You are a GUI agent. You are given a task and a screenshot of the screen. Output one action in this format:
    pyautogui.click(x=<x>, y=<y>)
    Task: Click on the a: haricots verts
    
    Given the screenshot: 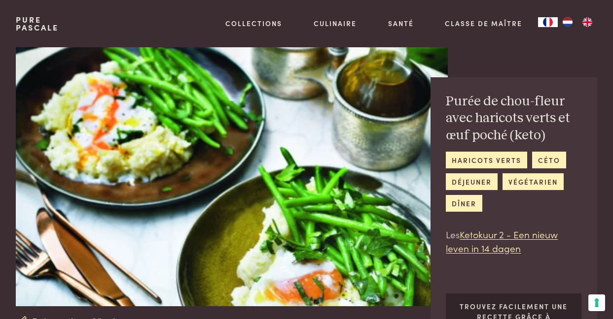 What is the action you would take?
    pyautogui.click(x=486, y=160)
    